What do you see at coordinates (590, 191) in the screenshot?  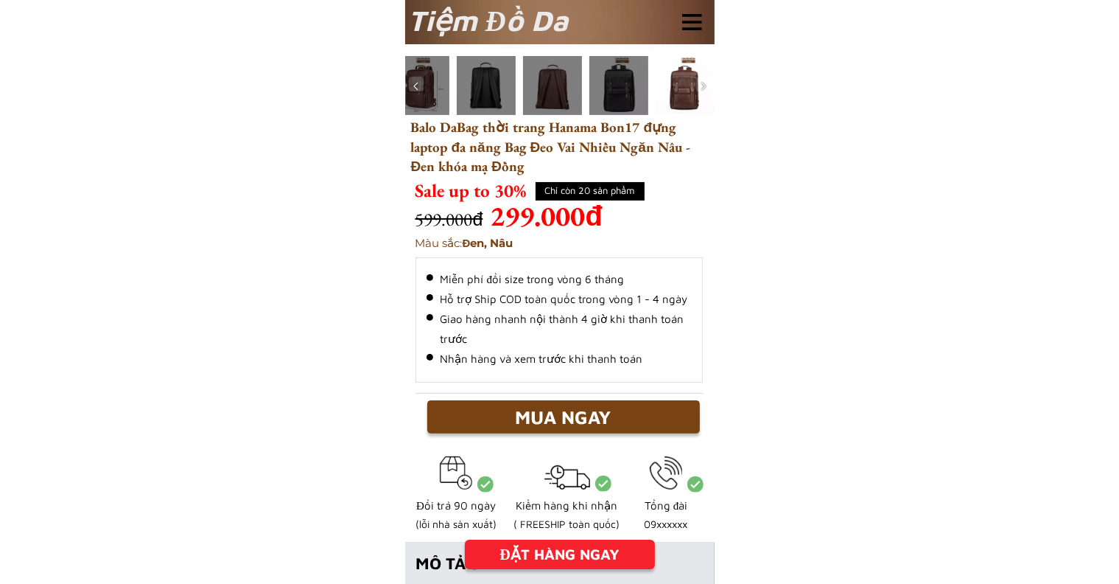 I see `h4: Chỉ còn 20 sản phẩm` at bounding box center [590, 191].